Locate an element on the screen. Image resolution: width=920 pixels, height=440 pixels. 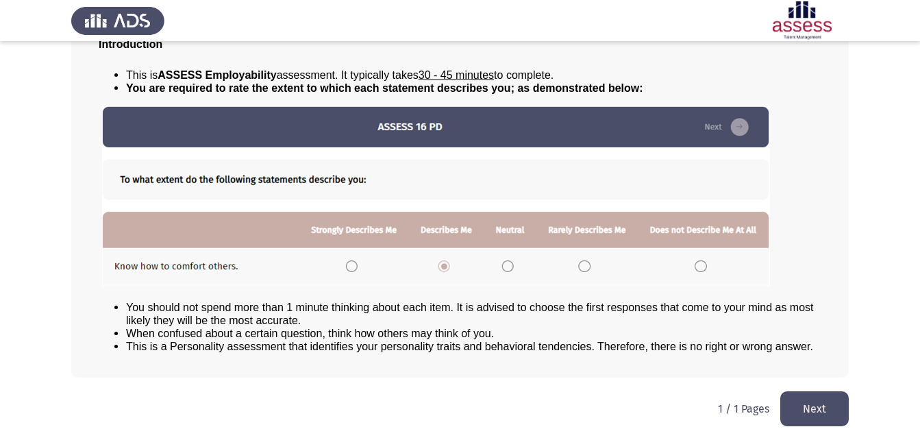
span: This is a Personality assessment that identifies your personality traits and behavioral tendencie... is located at coordinates (469, 346).